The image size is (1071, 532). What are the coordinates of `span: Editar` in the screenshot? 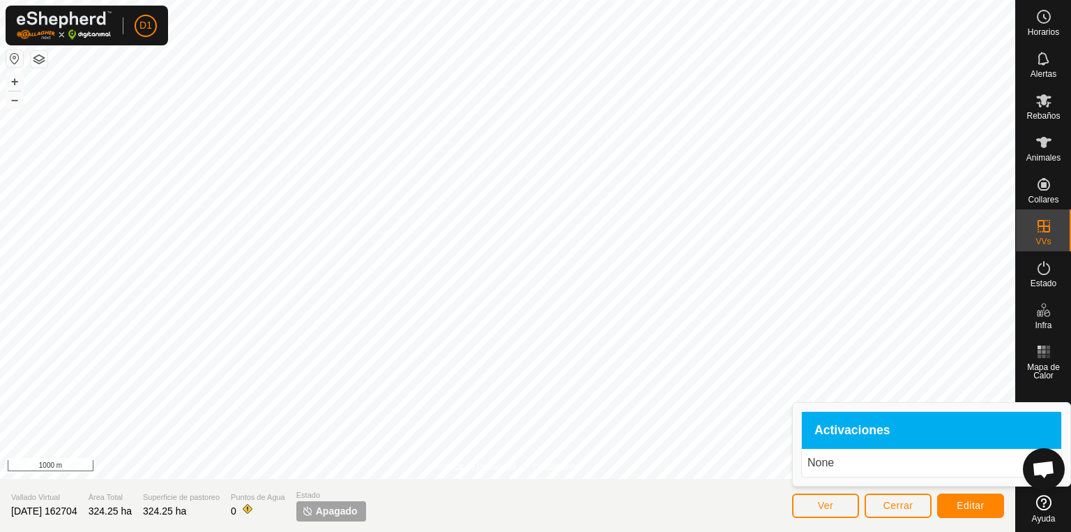 It's located at (971, 505).